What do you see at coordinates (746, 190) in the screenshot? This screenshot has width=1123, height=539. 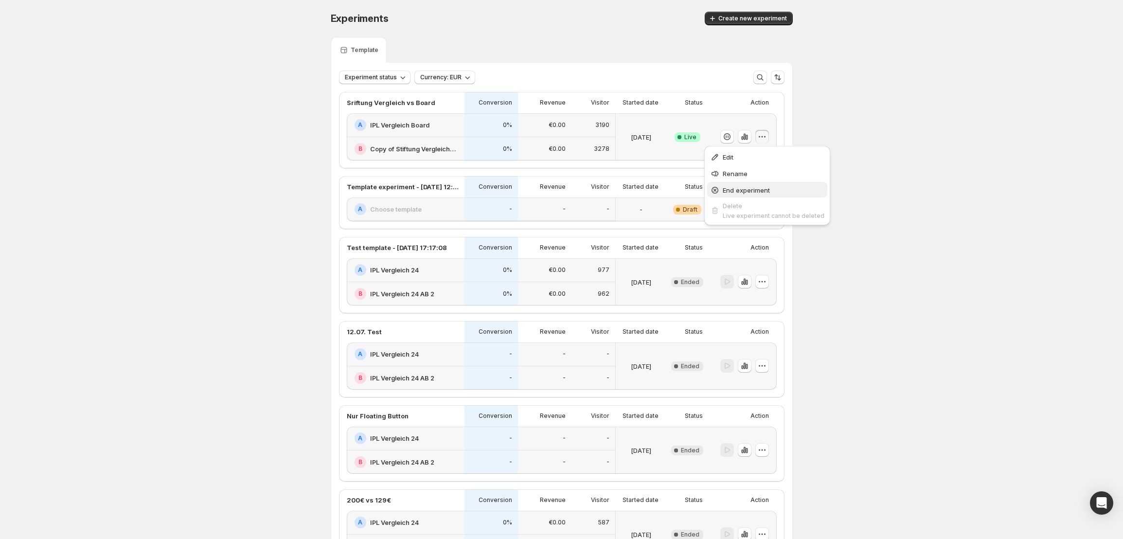 I see `span: End experiment` at bounding box center [746, 190].